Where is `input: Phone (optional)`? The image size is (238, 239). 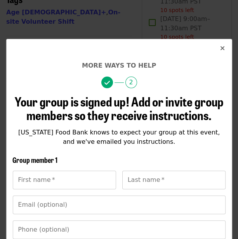
input: Phone (optional) is located at coordinates (119, 229).